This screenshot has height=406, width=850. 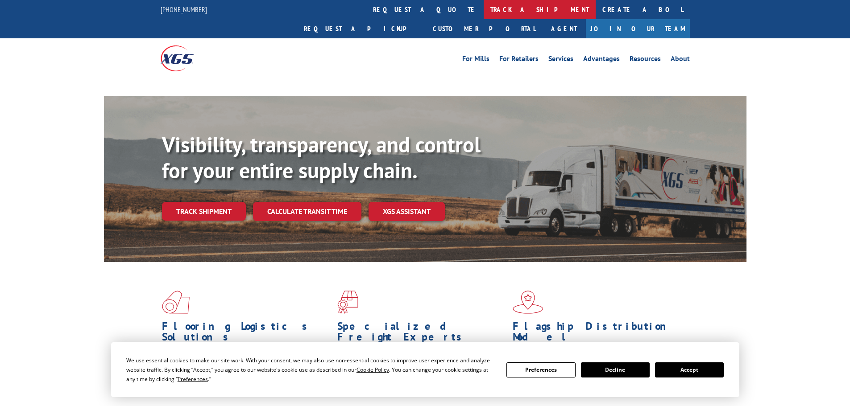 I want to click on a: Resources, so click(x=645, y=60).